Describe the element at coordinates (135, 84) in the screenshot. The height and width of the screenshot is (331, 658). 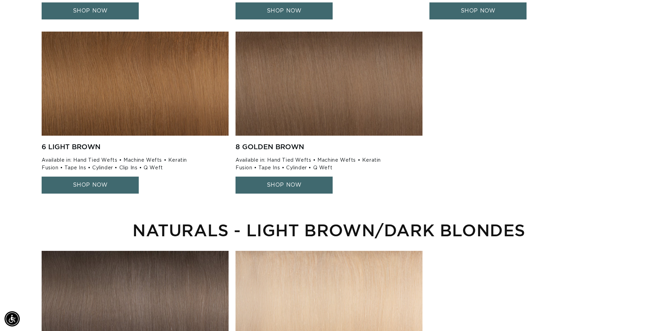
I see `img: 6 Light Brown` at that location.